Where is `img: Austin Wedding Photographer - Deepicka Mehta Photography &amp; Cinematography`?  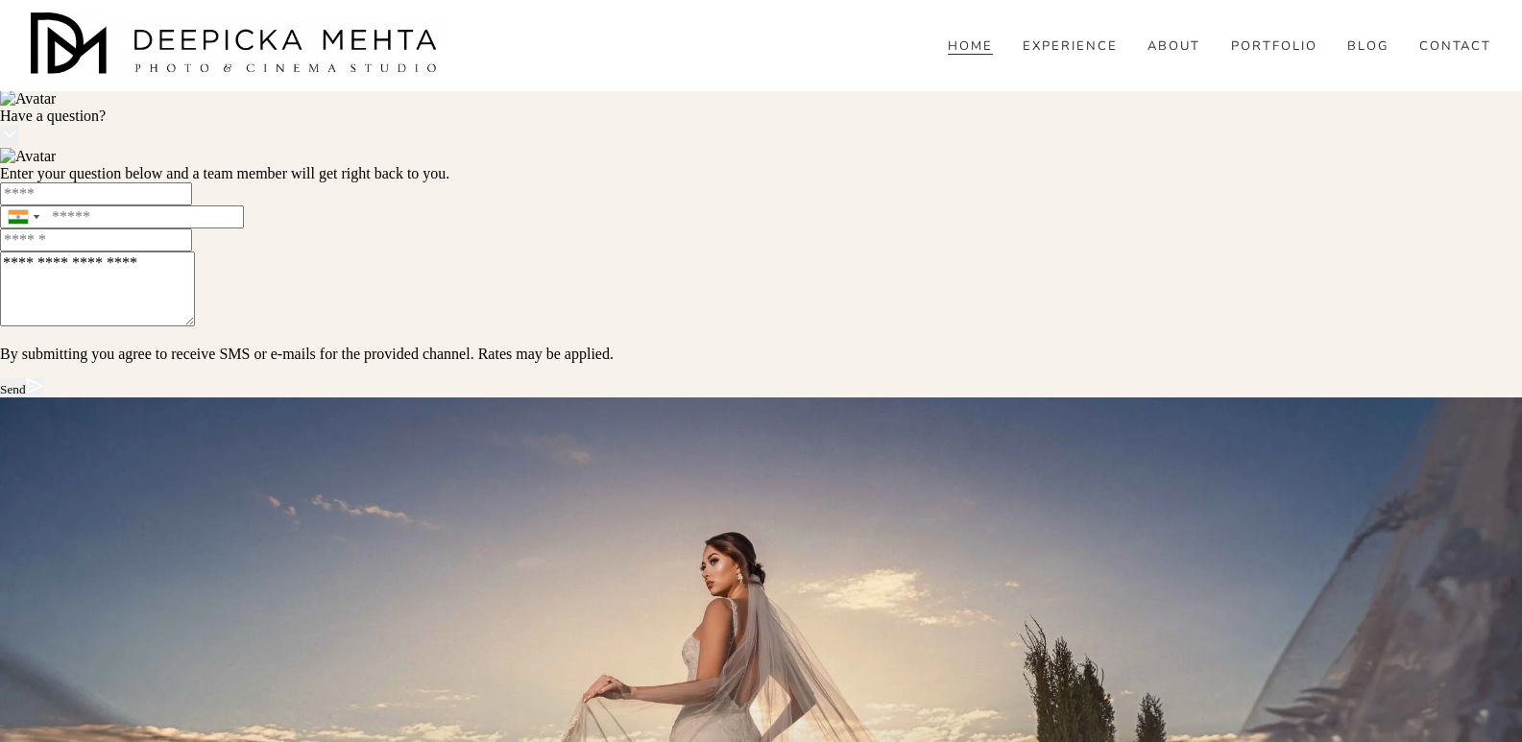
img: Austin Wedding Photographer - Deepicka Mehta Photography &amp; Cinematography is located at coordinates (237, 46).